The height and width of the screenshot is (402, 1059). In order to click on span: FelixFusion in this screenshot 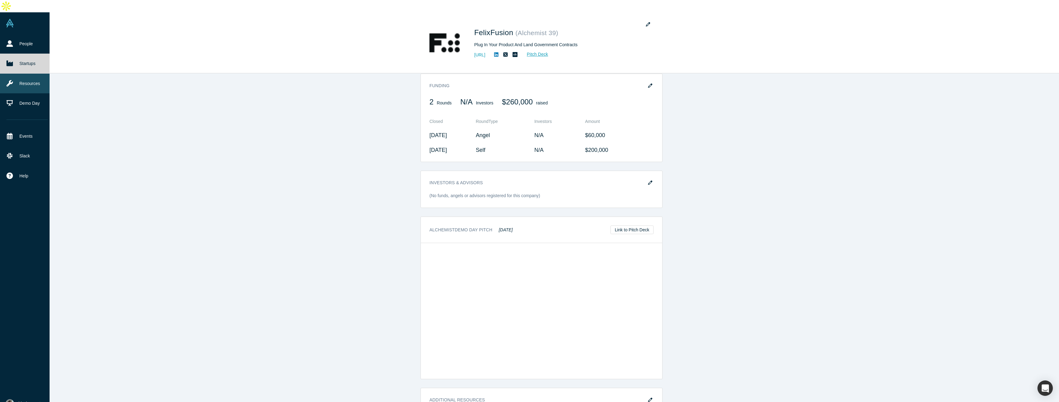, I will do `click(495, 32)`.